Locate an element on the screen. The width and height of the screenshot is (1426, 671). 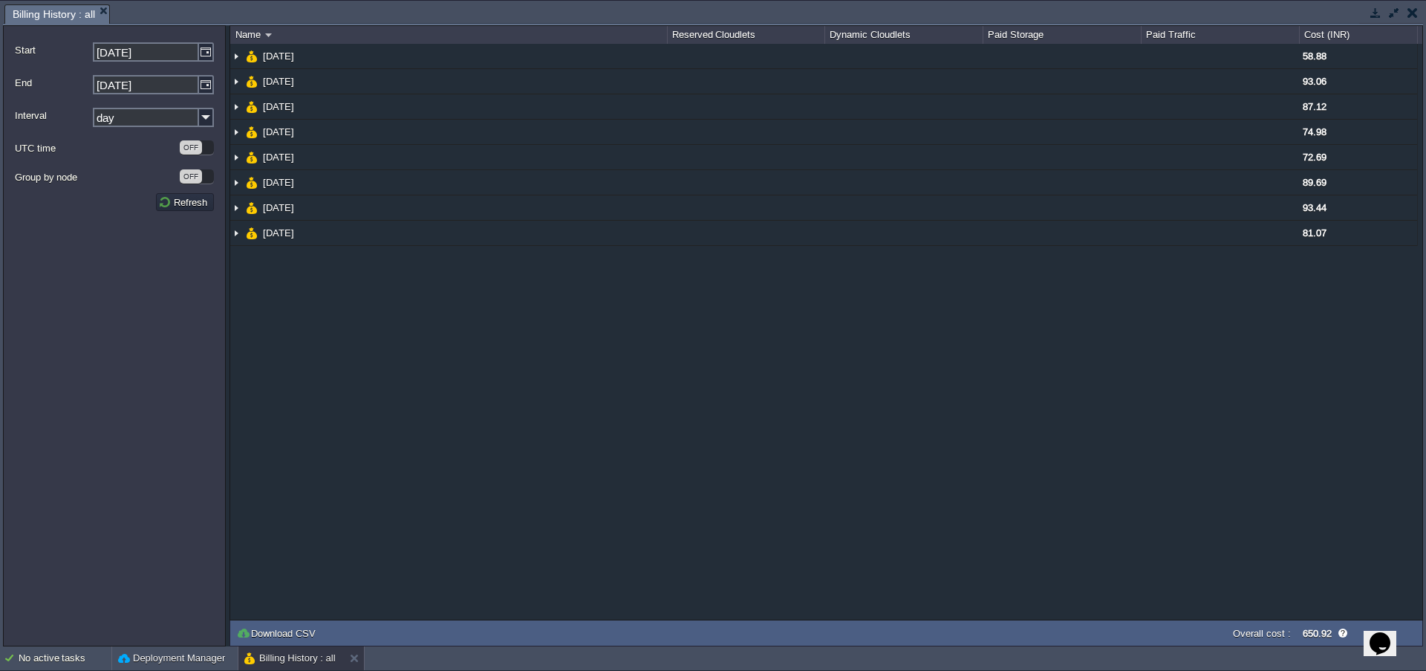
button: Billing History : all is located at coordinates (290, 658).